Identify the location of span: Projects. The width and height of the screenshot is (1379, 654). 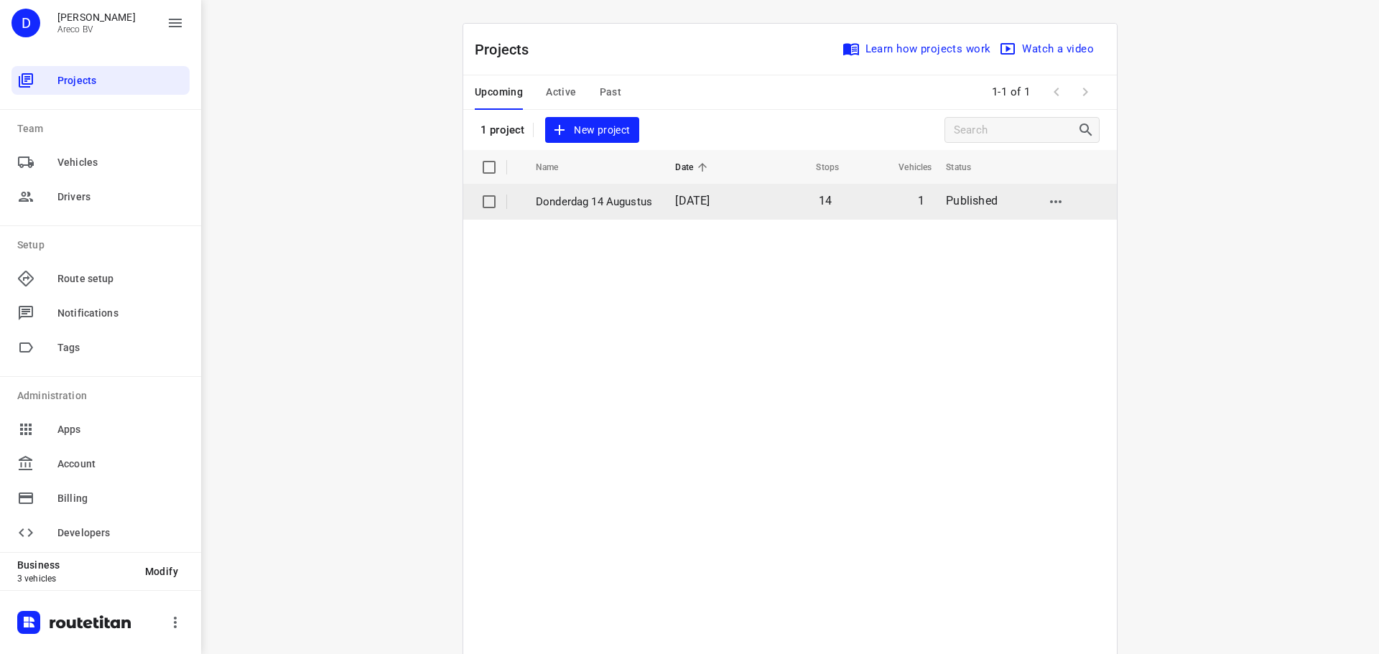
(121, 80).